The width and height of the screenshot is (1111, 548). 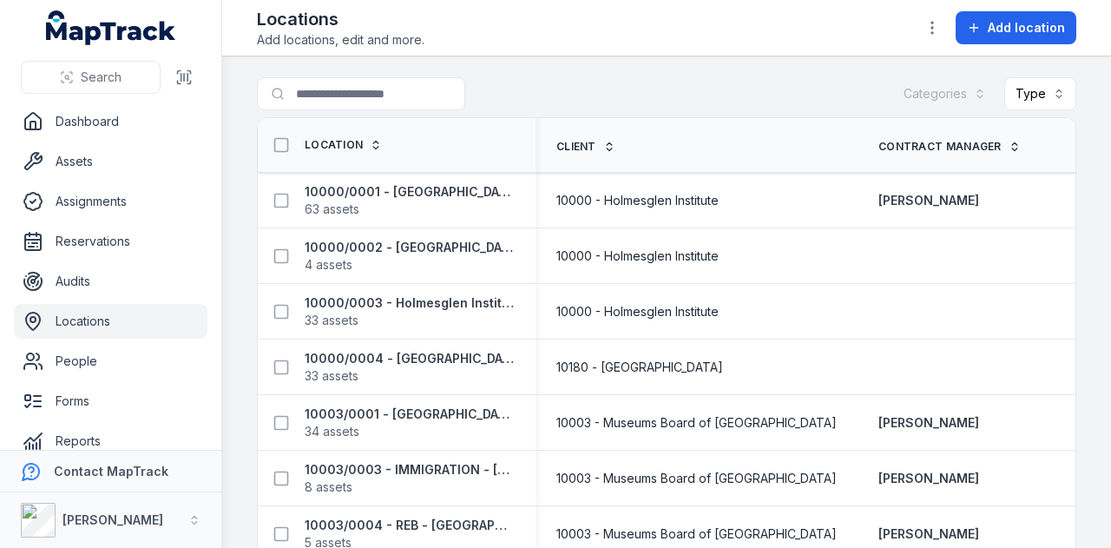 What do you see at coordinates (90, 77) in the screenshot?
I see `button: Search` at bounding box center [90, 77].